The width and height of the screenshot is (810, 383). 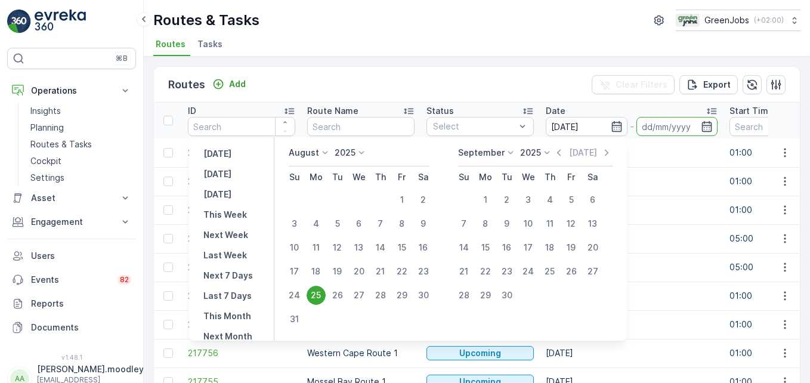 What do you see at coordinates (345, 153) in the screenshot?
I see `p: 2025` at bounding box center [345, 153].